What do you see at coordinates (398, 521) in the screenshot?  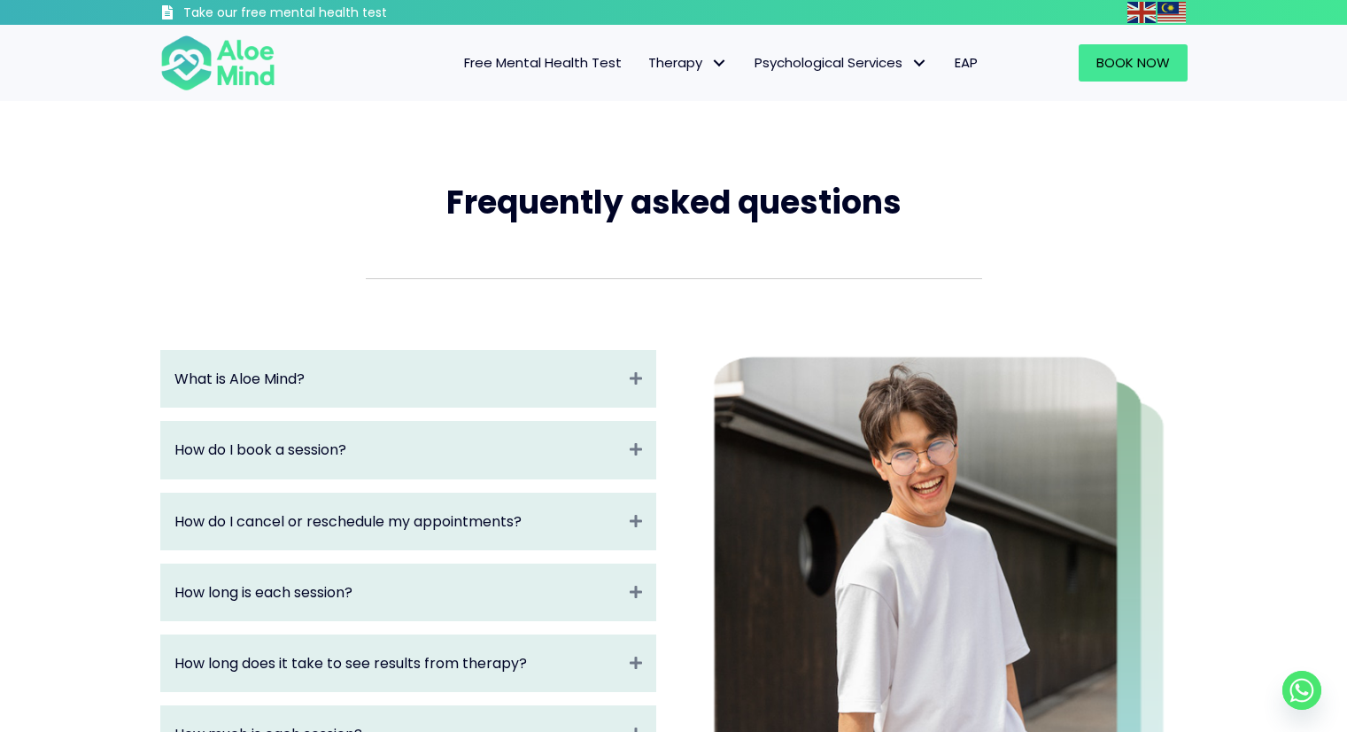 I see `a: How do I cancel or reschedule my appointments?` at bounding box center [398, 521].